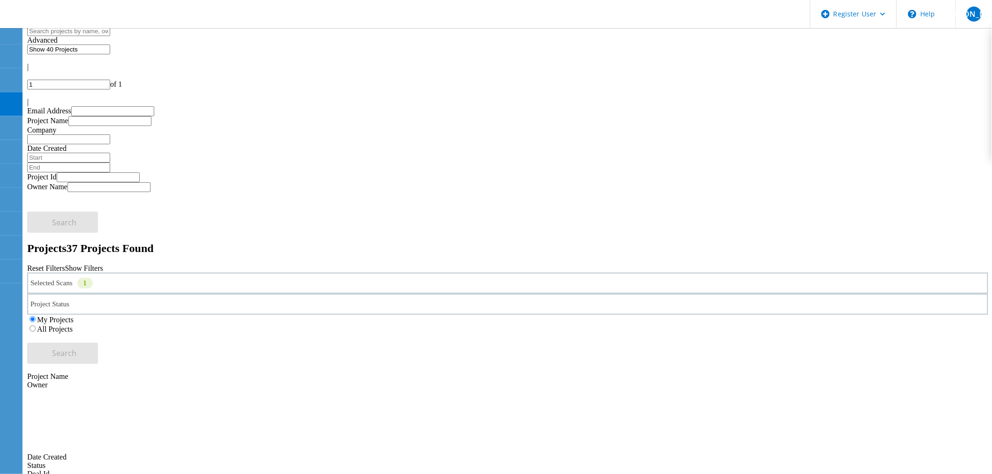 Image resolution: width=992 pixels, height=474 pixels. What do you see at coordinates (42, 40) in the screenshot?
I see `span: Advanced` at bounding box center [42, 40].